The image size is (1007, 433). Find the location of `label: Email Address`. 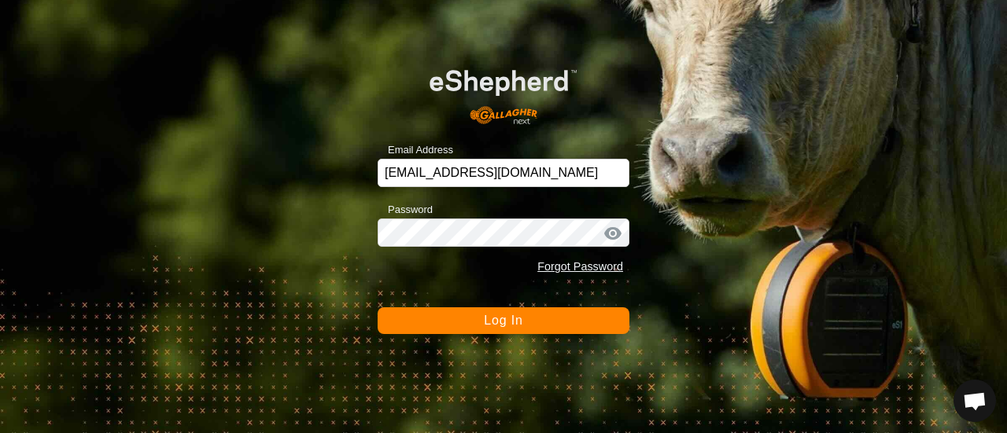

label: Email Address is located at coordinates (415, 150).